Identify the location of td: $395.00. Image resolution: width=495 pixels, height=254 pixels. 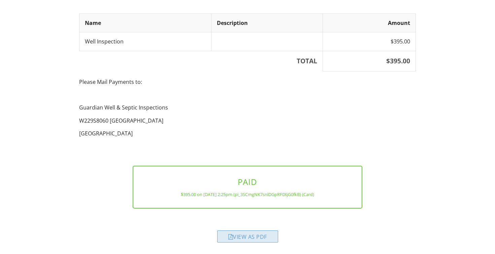
(369, 41).